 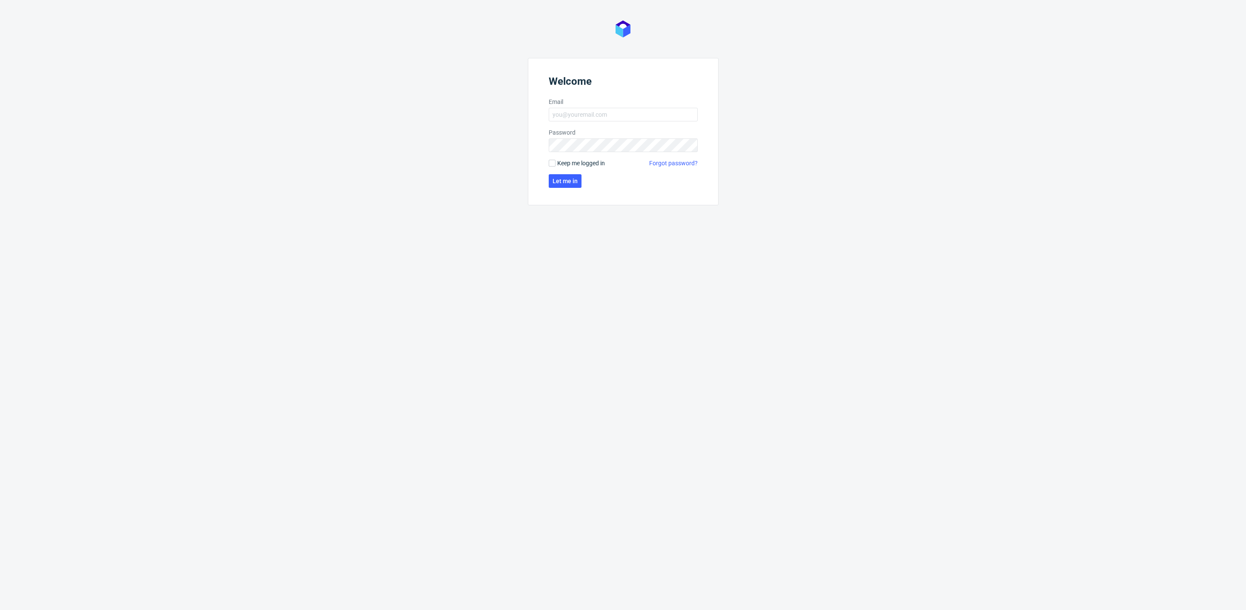 I want to click on button: Let me in, so click(x=565, y=181).